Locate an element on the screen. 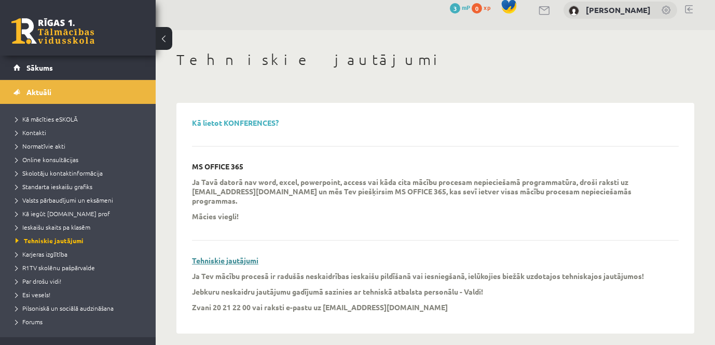  span: Online konsultācijas is located at coordinates (47, 159).